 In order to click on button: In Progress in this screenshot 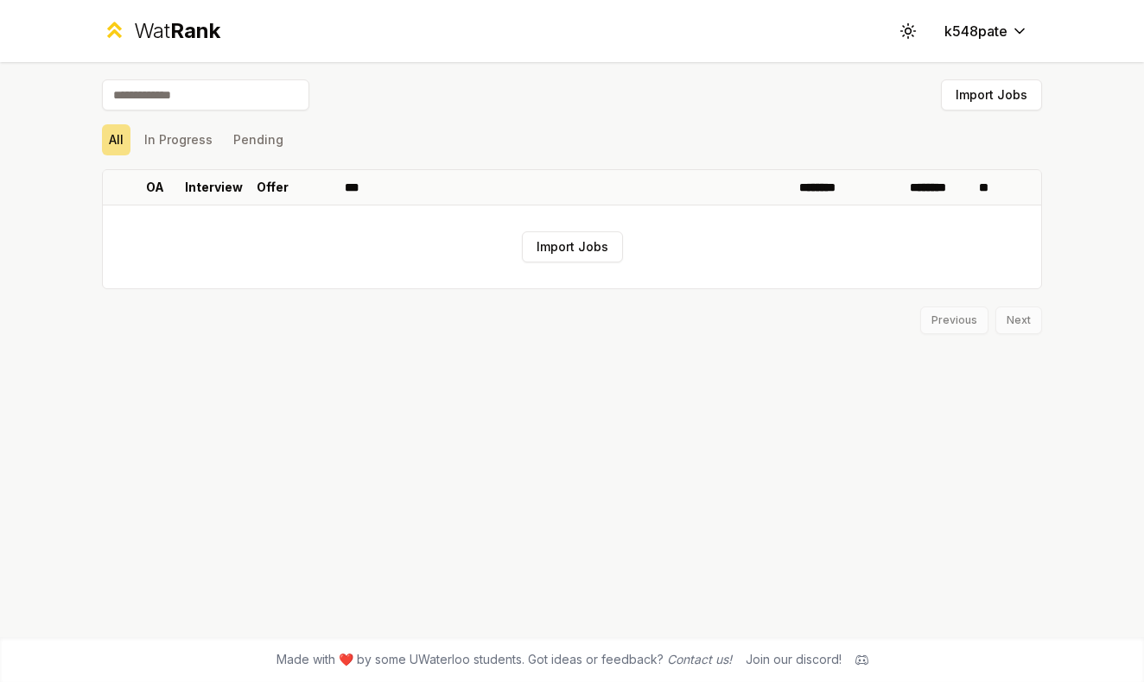, I will do `click(178, 140)`.